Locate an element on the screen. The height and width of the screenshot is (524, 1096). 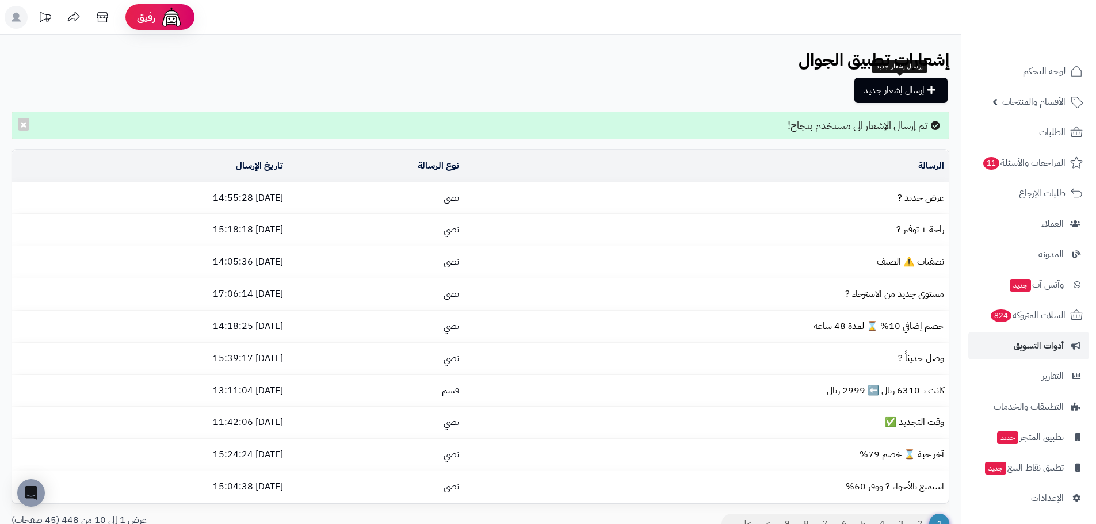
a: استمتع بالأجواء ? ووفر 60% is located at coordinates (895, 487).